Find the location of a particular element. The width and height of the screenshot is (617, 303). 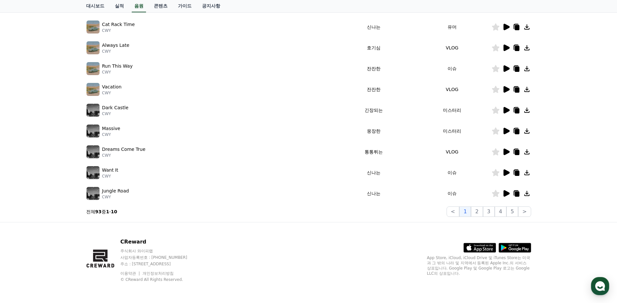

p: Massive is located at coordinates (111, 129).